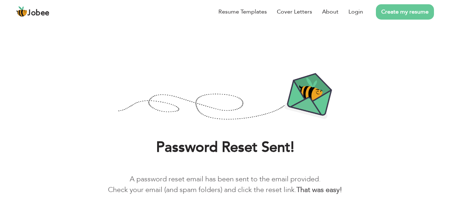 The height and width of the screenshot is (202, 450). I want to click on a: Create my resume, so click(405, 12).